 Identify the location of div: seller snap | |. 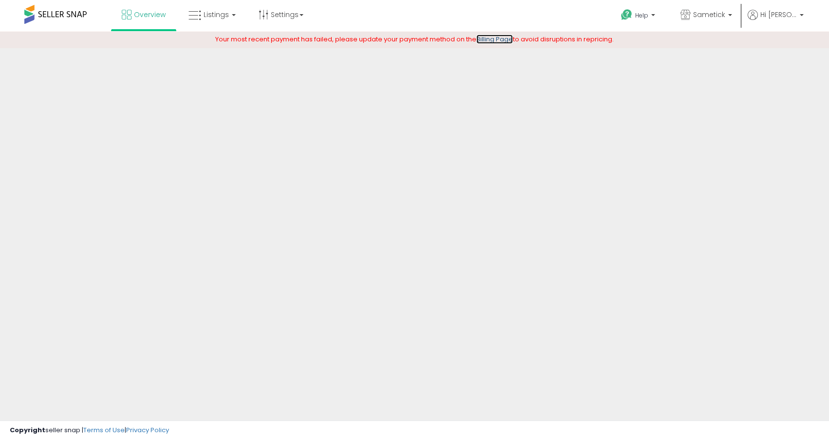
(89, 430).